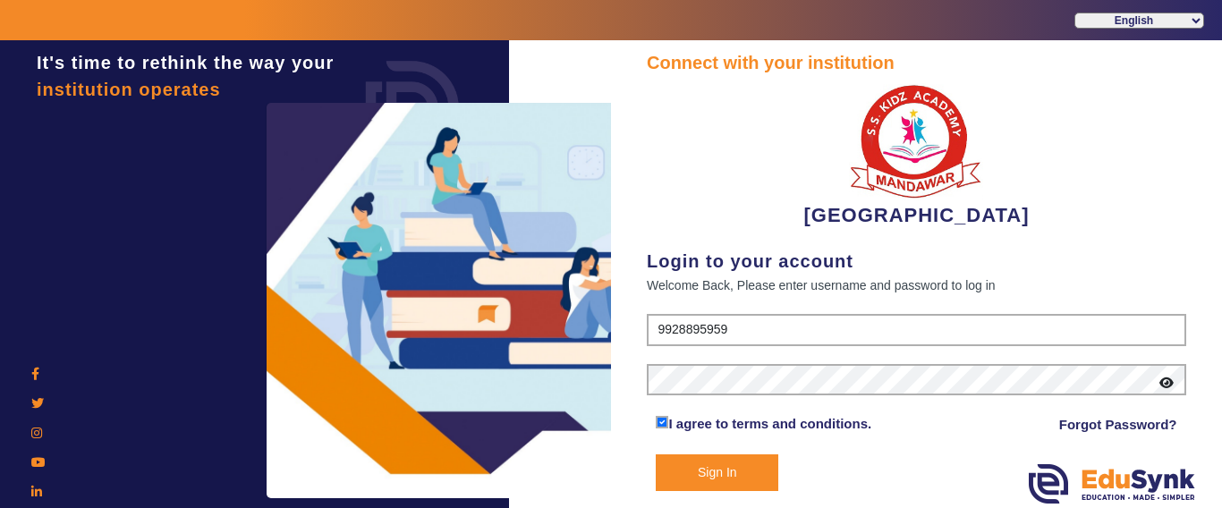 This screenshot has height=508, width=1222. What do you see at coordinates (770, 423) in the screenshot?
I see `a: I agree to terms and conditions.` at bounding box center [770, 423].